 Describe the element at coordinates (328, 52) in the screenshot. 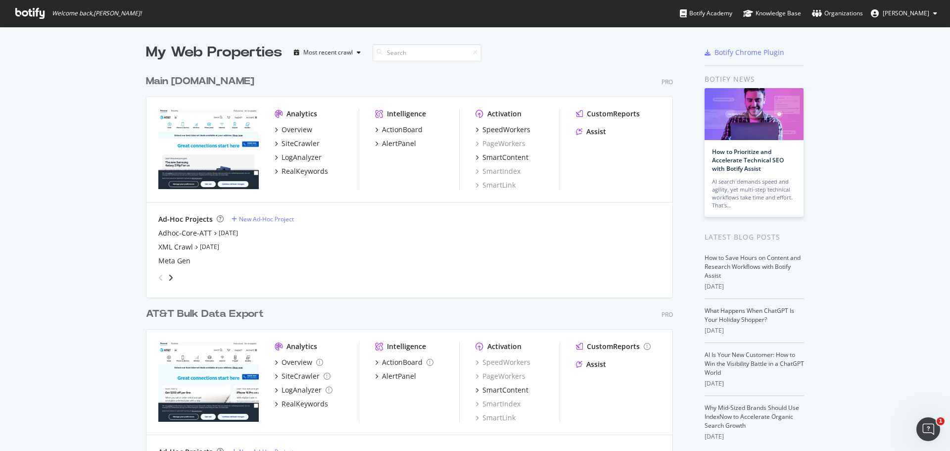

I see `div: Most recent crawl` at that location.